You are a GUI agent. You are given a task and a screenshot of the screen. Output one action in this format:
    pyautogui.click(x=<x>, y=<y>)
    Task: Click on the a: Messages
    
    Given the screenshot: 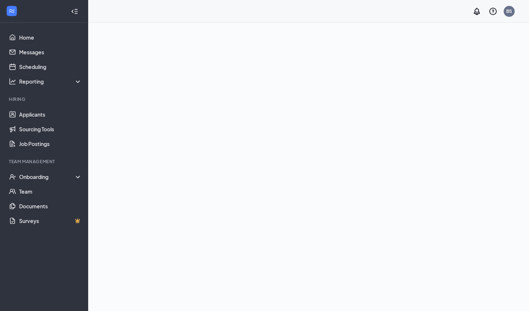 What is the action you would take?
    pyautogui.click(x=50, y=52)
    